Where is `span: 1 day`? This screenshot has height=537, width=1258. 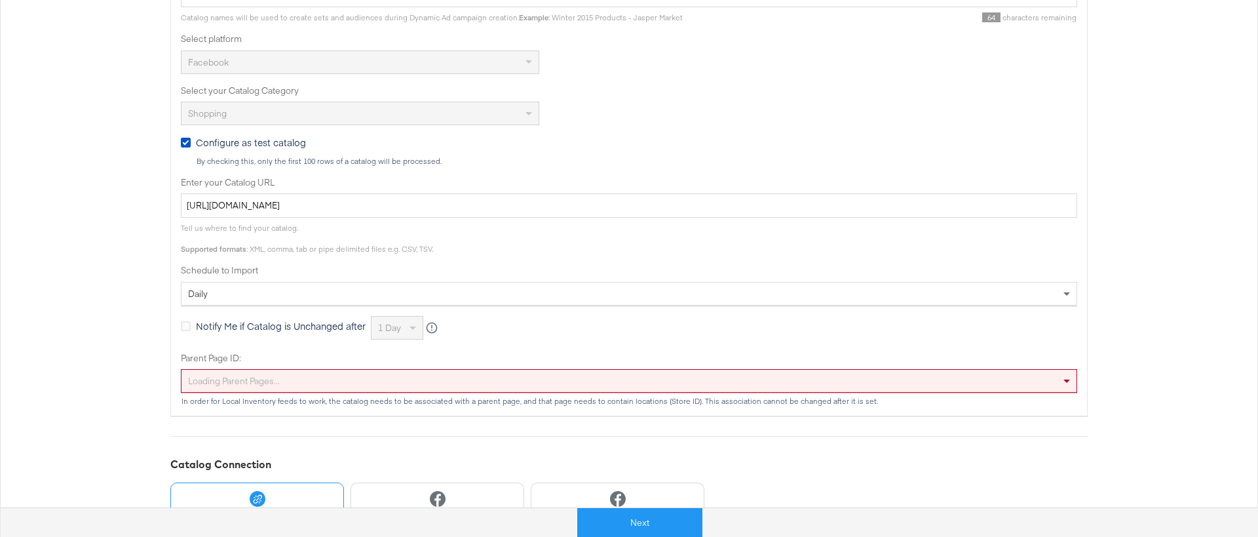
span: 1 day is located at coordinates (389, 328).